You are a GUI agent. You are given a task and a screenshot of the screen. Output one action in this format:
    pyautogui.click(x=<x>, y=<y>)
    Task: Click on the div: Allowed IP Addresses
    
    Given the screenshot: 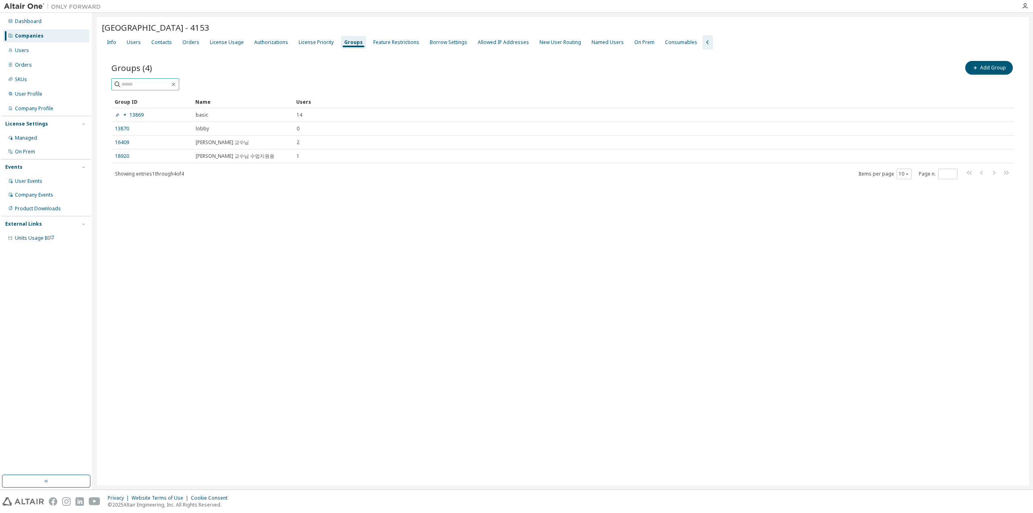 What is the action you would take?
    pyautogui.click(x=503, y=42)
    